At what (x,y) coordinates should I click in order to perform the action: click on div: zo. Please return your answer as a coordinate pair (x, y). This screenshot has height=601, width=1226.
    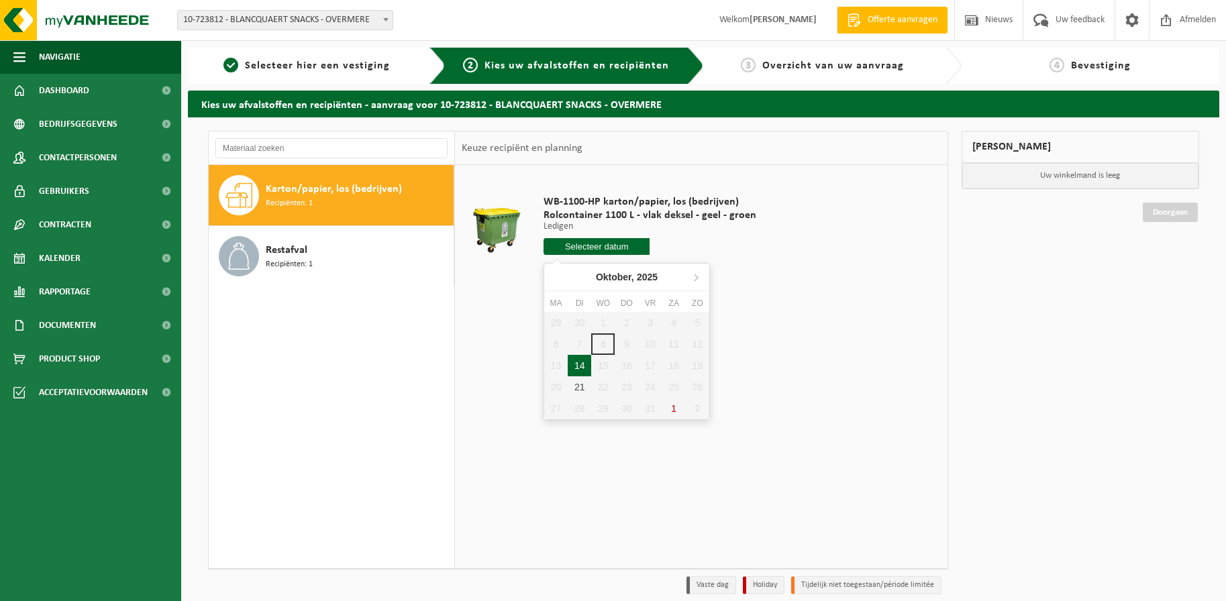
    Looking at the image, I should click on (697, 303).